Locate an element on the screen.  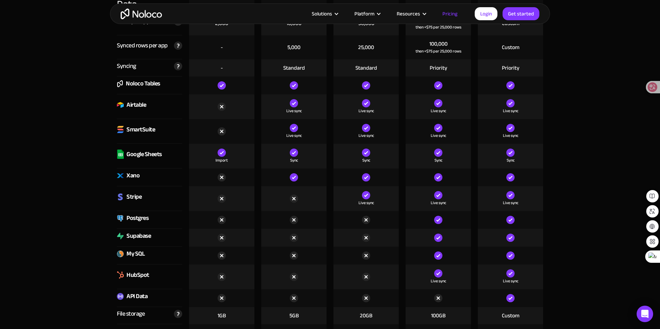
div: Syncing is located at coordinates (126, 66).